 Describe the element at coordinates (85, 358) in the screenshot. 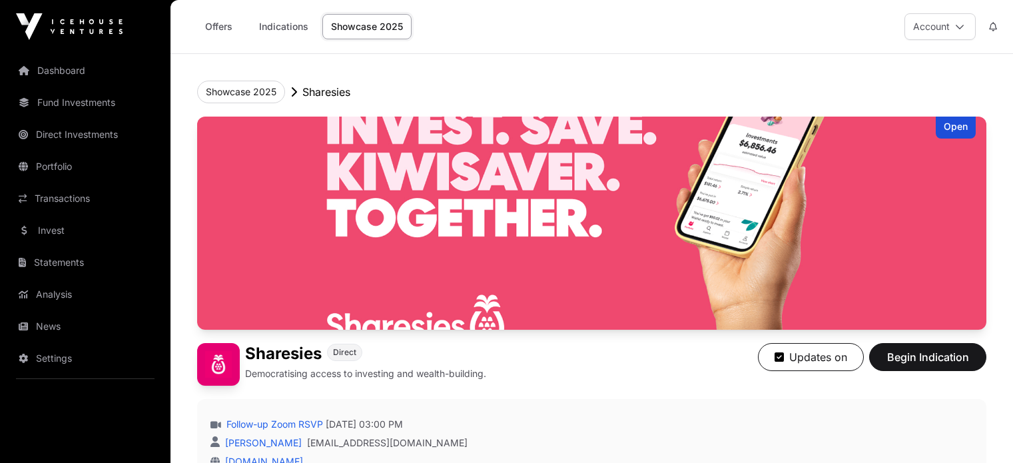

I see `a: Settings` at that location.